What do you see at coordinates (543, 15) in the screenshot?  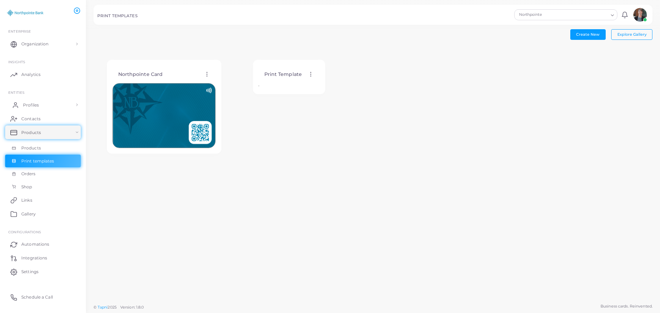 I see `span: Northpointe` at bounding box center [543, 15].